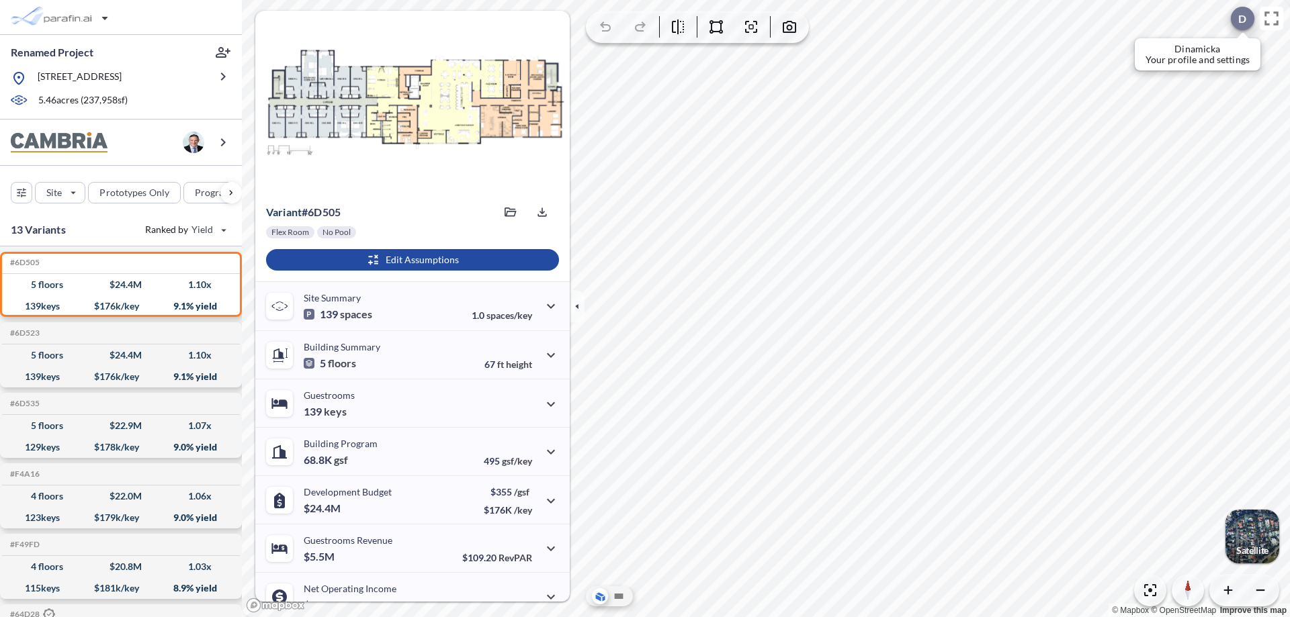 This screenshot has width=1290, height=617. Describe the element at coordinates (519, 364) in the screenshot. I see `span: height` at that location.